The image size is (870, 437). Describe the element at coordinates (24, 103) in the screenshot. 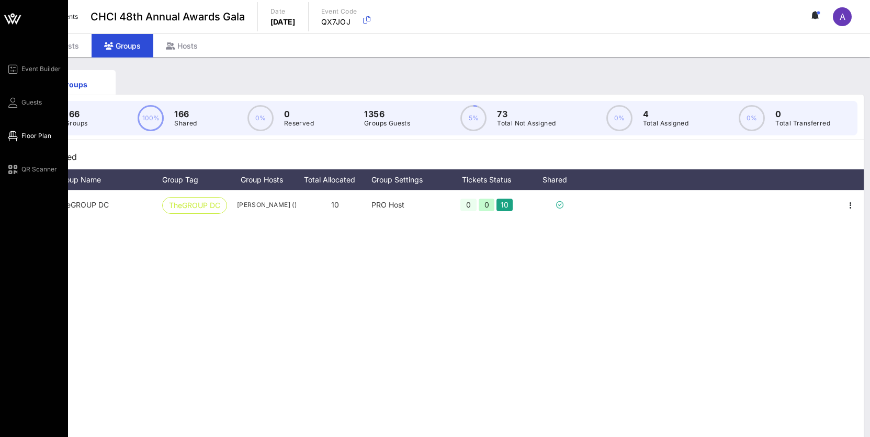

I see `a: Guests` at that location.